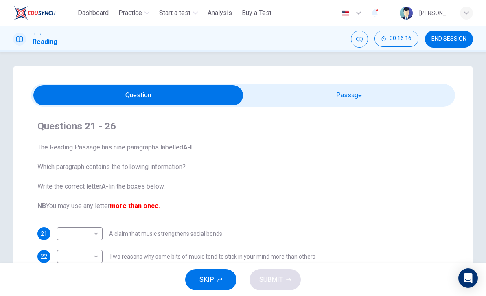  What do you see at coordinates (130, 13) in the screenshot?
I see `span: Practice` at bounding box center [130, 13].